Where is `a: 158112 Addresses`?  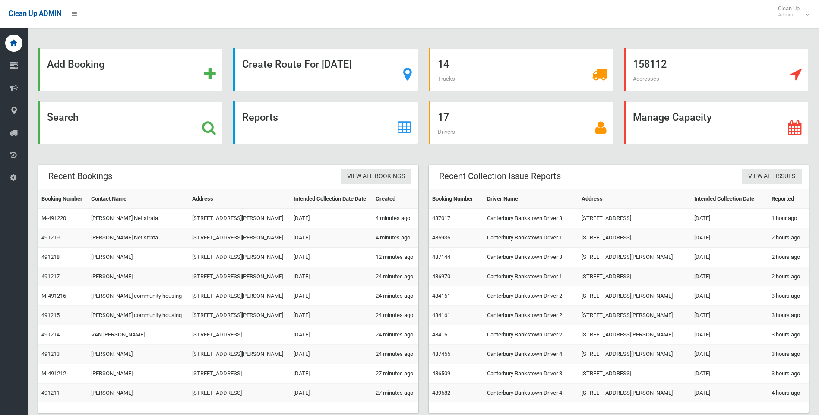 a: 158112 Addresses is located at coordinates (716, 69).